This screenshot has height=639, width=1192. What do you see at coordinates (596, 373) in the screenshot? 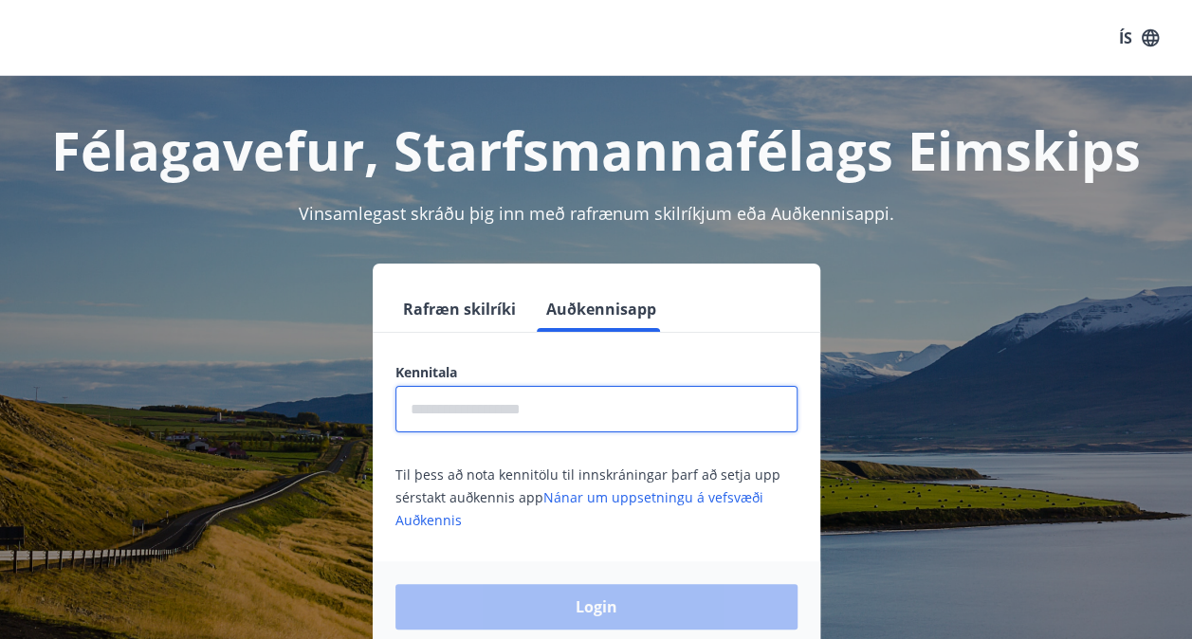
I see `label: Kennitala` at bounding box center [596, 373].